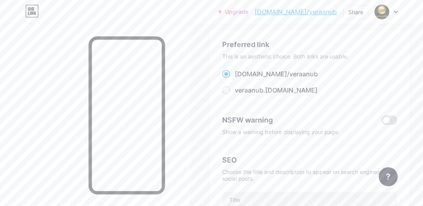 This screenshot has height=206, width=423. Describe the element at coordinates (297, 120) in the screenshot. I see `div: NSFW warning` at that location.